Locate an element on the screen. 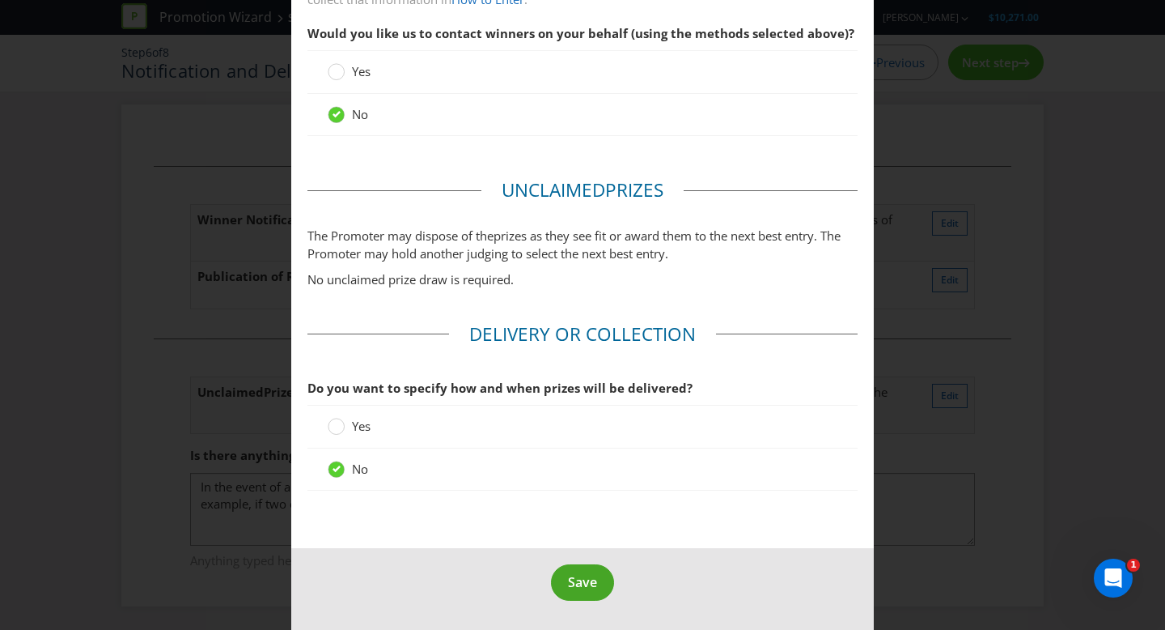  span: s as they see fit or award them to the next best entry. The Promoter may hold another judging to ... is located at coordinates (574, 244).